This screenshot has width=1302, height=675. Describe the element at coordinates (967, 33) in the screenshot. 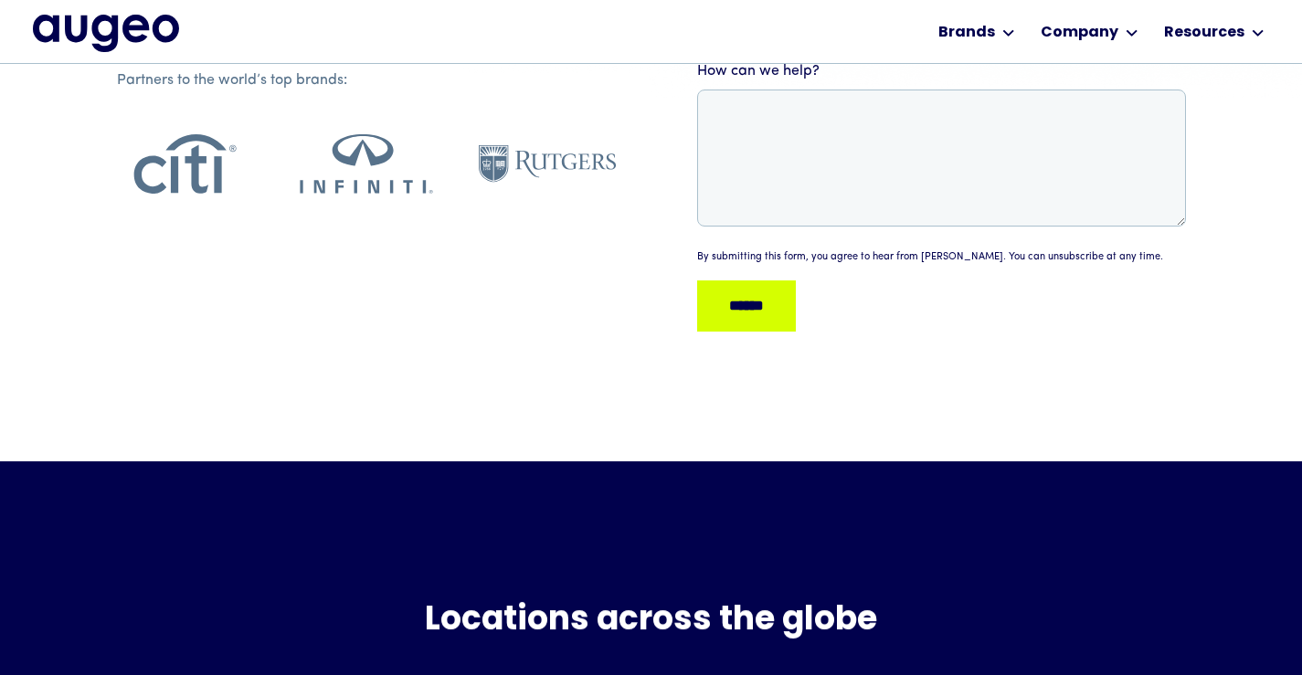

I see `div: Brands` at that location.